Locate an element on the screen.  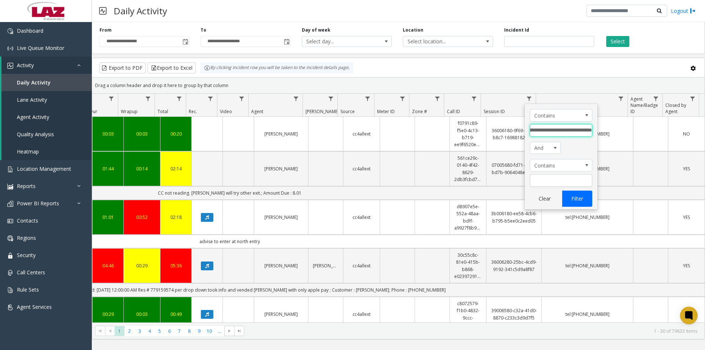
a: 00:03 is located at coordinates (142, 314).